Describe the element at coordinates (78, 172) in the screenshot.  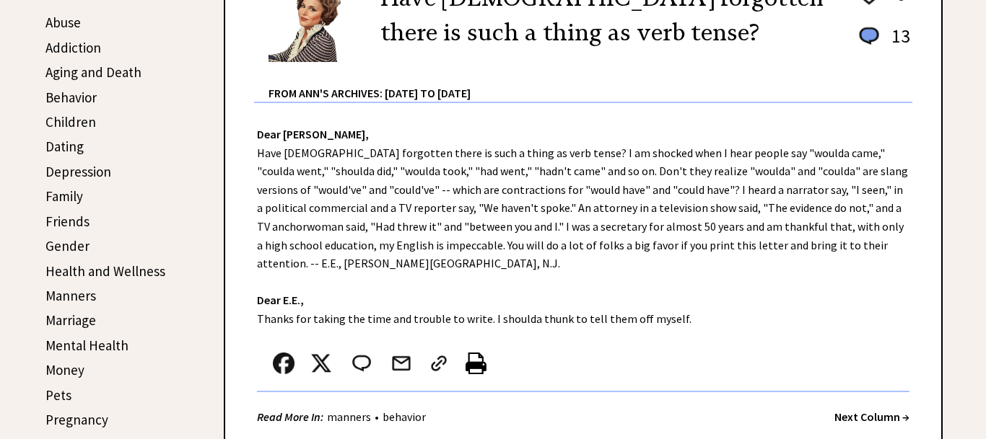
I see `a: Depression` at that location.